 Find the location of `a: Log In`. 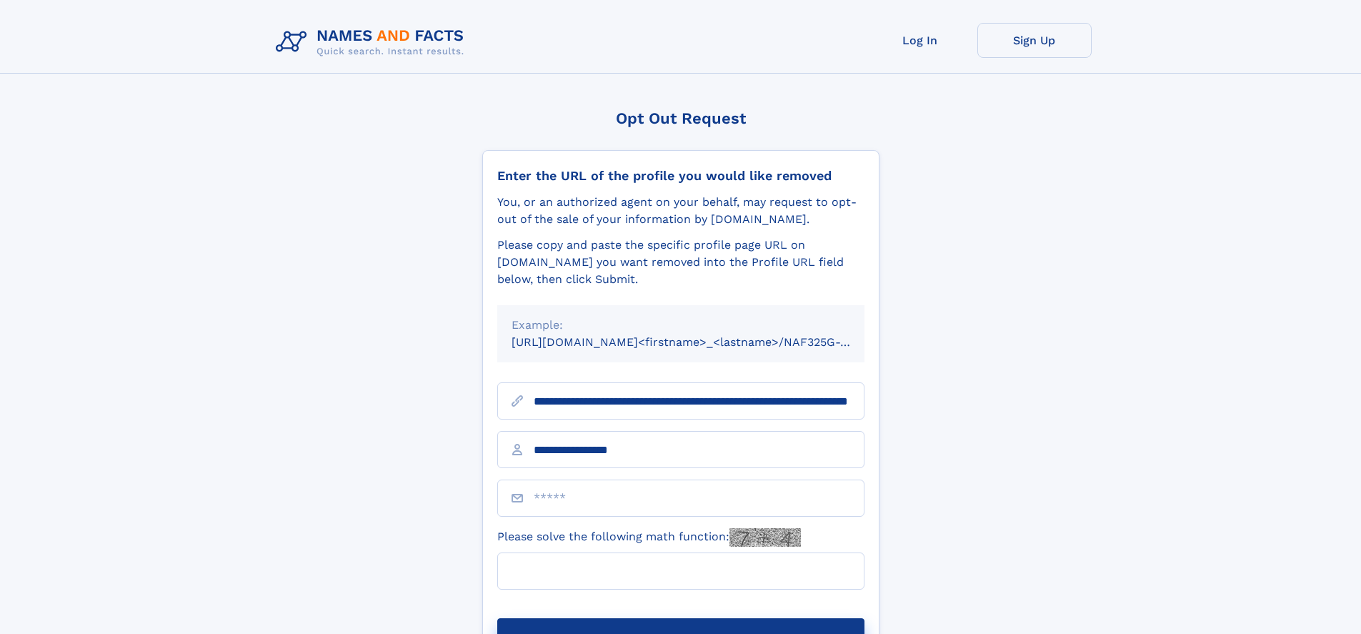

a: Log In is located at coordinates (920, 40).